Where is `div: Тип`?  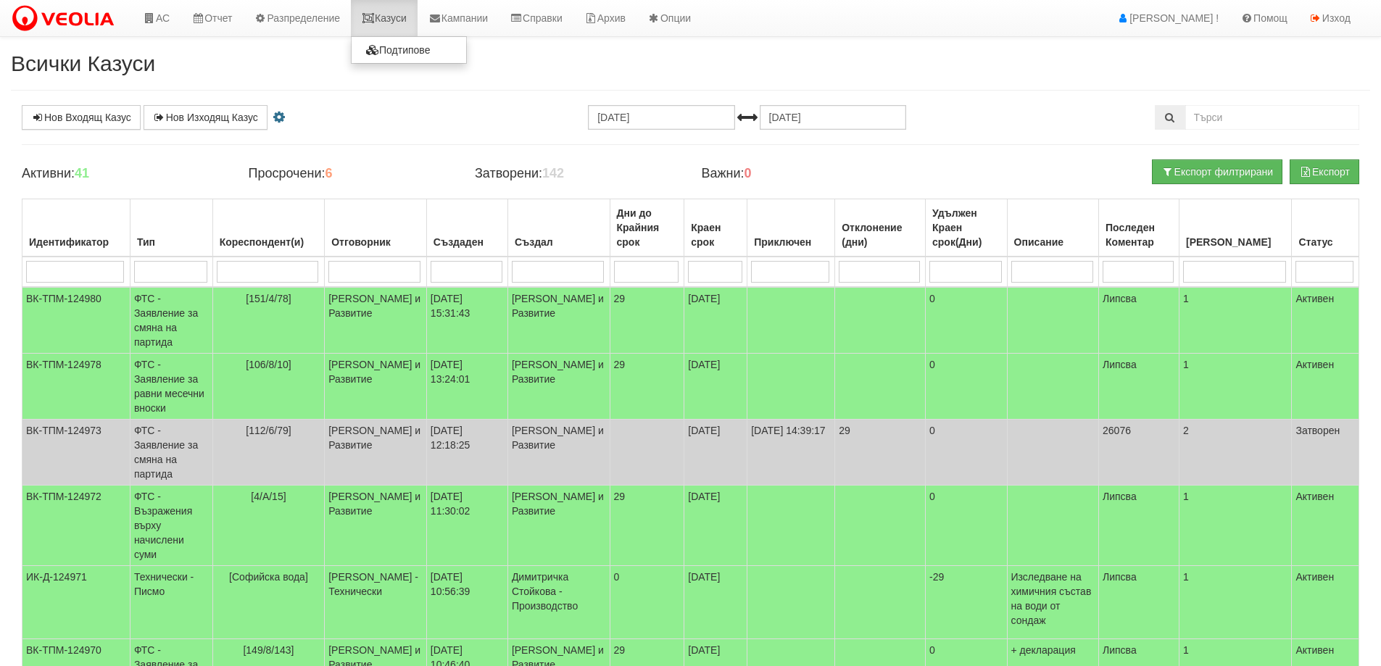 div: Тип is located at coordinates (171, 242).